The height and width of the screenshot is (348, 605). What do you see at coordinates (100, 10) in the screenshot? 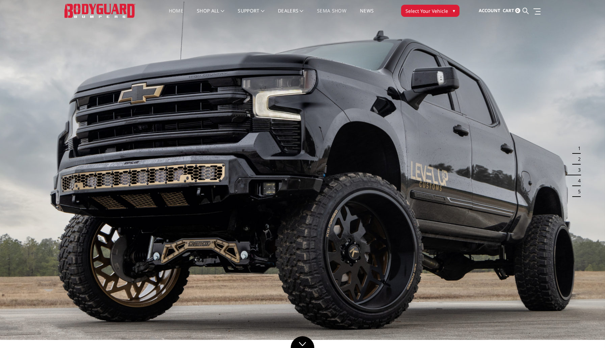
I see `img: BODYGUARD BUMPERS` at bounding box center [100, 10].